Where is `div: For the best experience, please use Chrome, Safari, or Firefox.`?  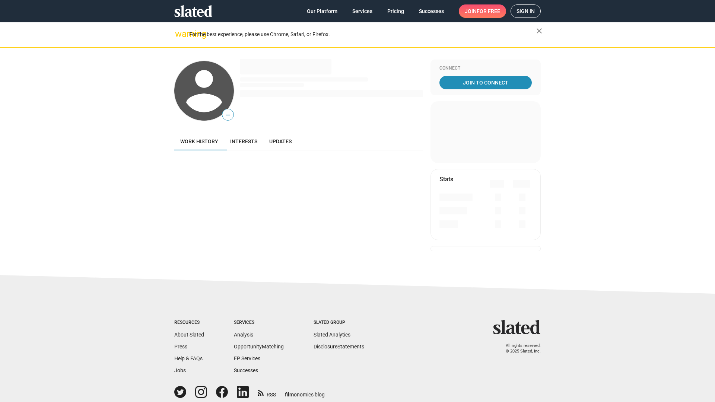
div: For the best experience, please use Chrome, Safari, or Firefox. is located at coordinates (363, 34).